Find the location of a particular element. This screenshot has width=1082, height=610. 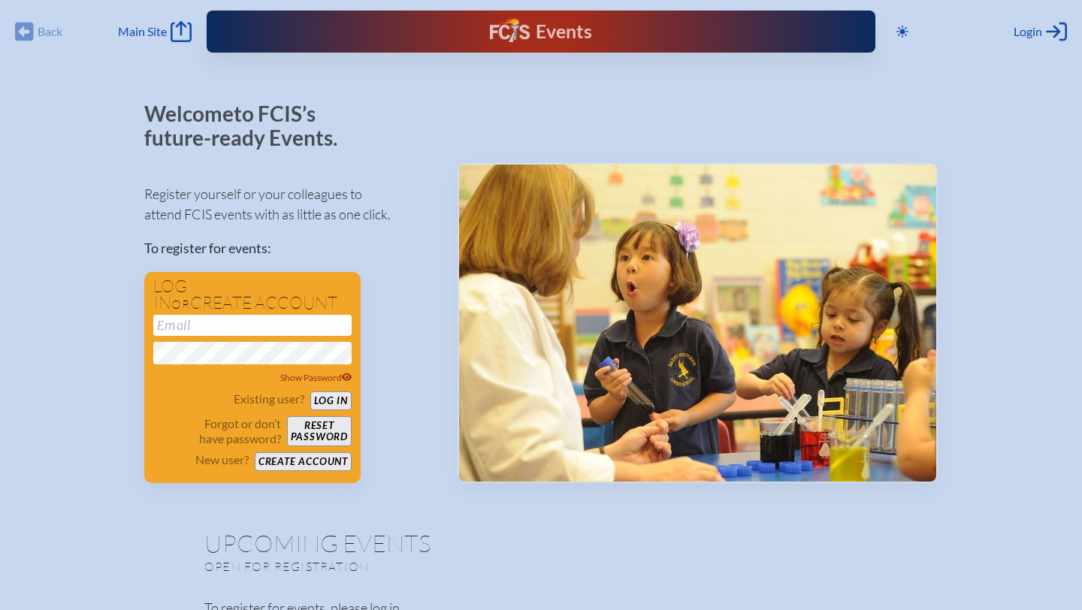

p: Register yourself or your colleagues to attend FCIS events with as little as one click. is located at coordinates (288, 204).